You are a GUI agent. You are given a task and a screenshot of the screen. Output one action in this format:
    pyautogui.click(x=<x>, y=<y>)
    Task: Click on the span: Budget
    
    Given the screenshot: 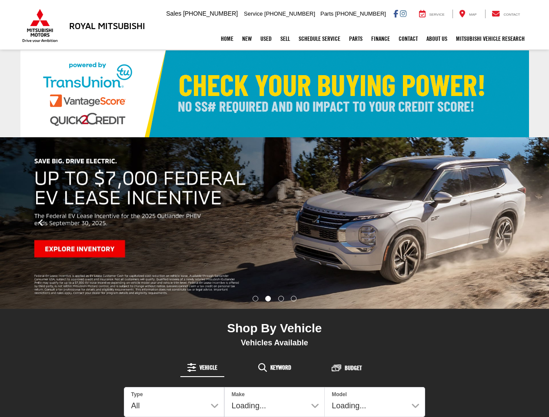 What is the action you would take?
    pyautogui.click(x=353, y=368)
    